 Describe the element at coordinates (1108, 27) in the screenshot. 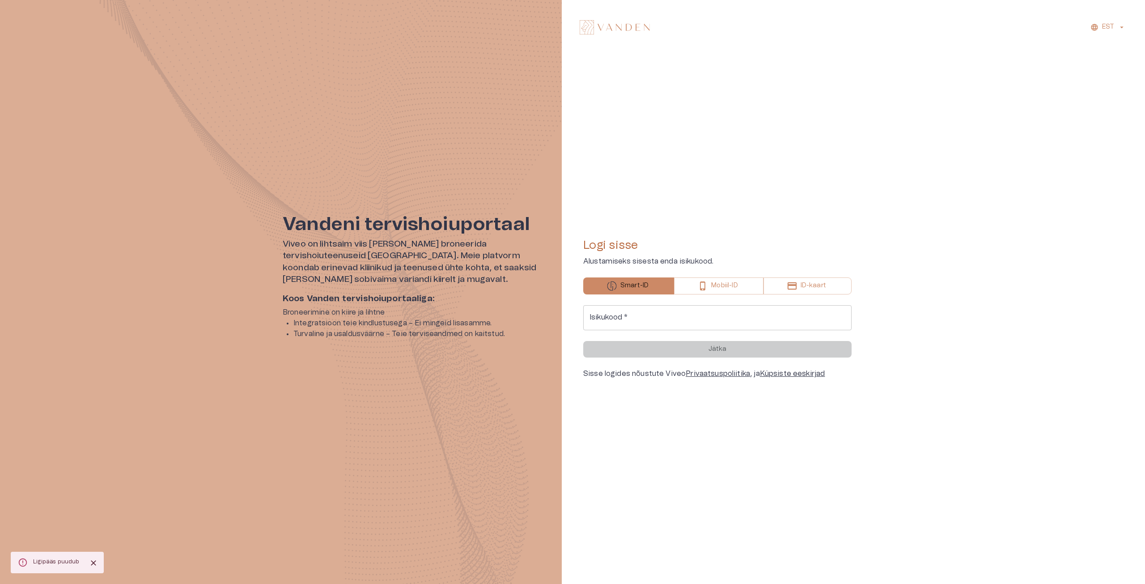

I see `p: EST` at that location.